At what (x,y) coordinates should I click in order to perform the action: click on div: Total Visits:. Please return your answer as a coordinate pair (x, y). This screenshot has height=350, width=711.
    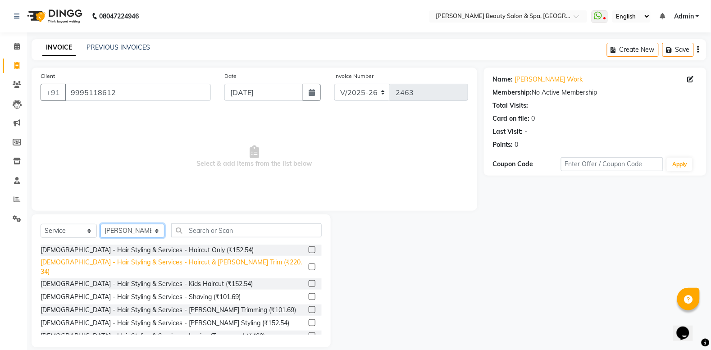
    Looking at the image, I should click on (511, 105).